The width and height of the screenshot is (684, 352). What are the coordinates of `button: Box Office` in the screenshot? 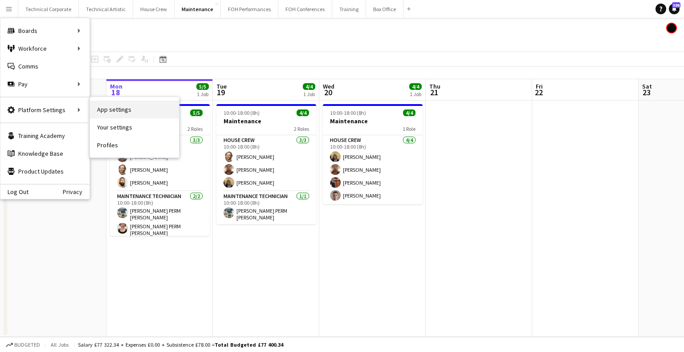 It's located at (385, 9).